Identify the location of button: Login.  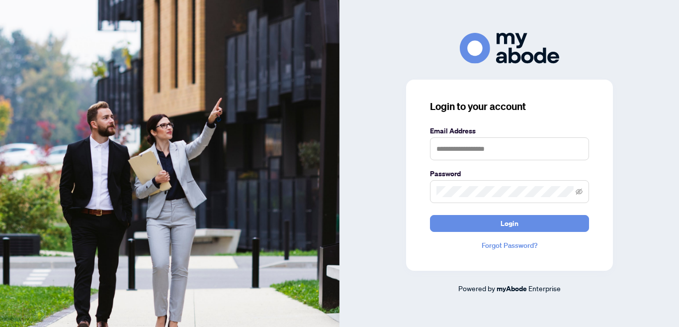
(510, 223).